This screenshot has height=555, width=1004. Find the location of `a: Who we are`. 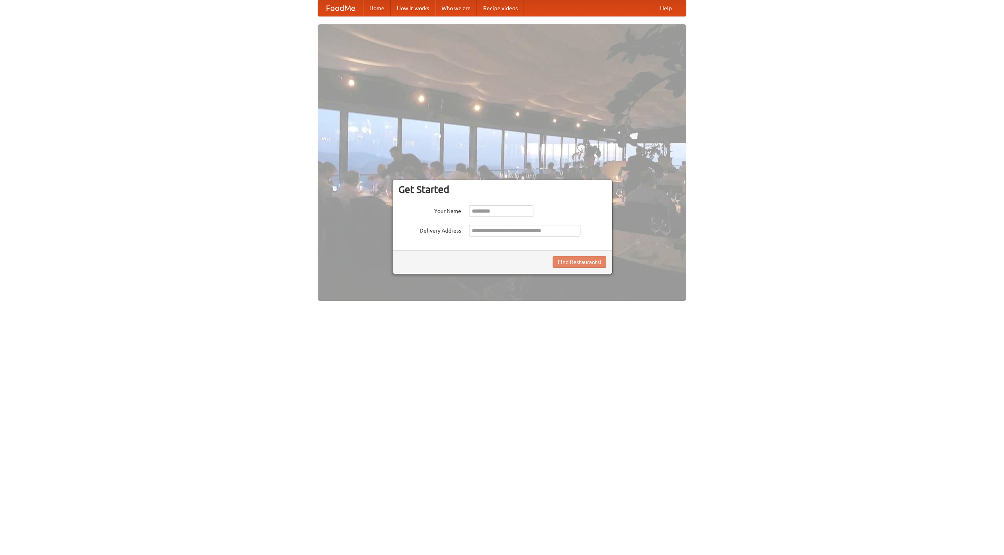

a: Who we are is located at coordinates (456, 8).